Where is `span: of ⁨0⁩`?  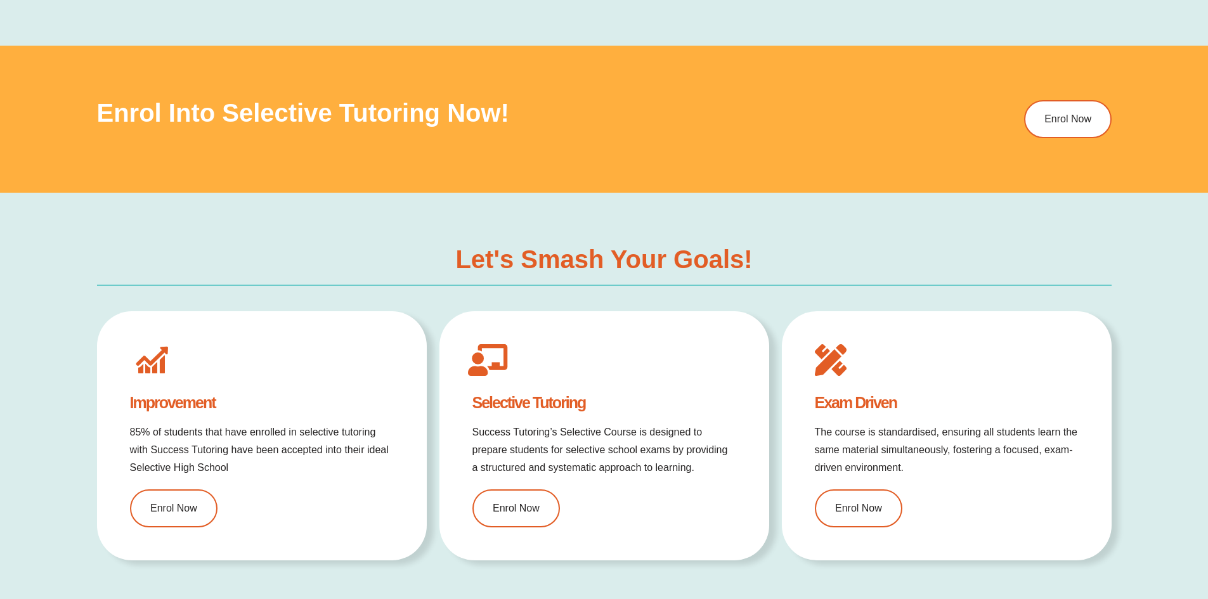
span: of ⁨0⁩ is located at coordinates (143, 10).